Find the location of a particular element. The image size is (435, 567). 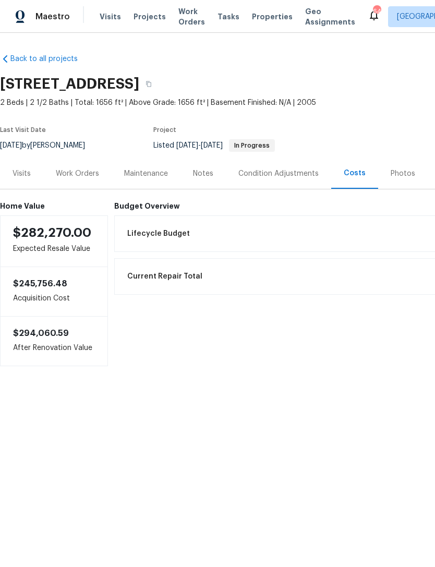

div: Notes is located at coordinates (203, 174).